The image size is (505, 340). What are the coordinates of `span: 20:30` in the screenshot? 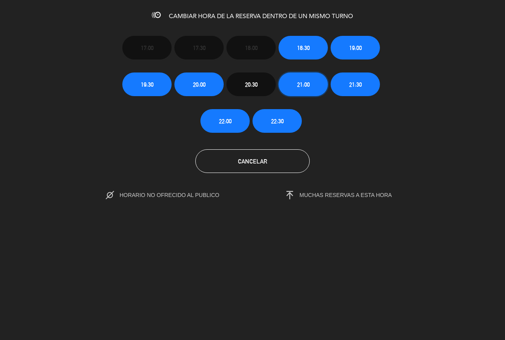 It's located at (251, 84).